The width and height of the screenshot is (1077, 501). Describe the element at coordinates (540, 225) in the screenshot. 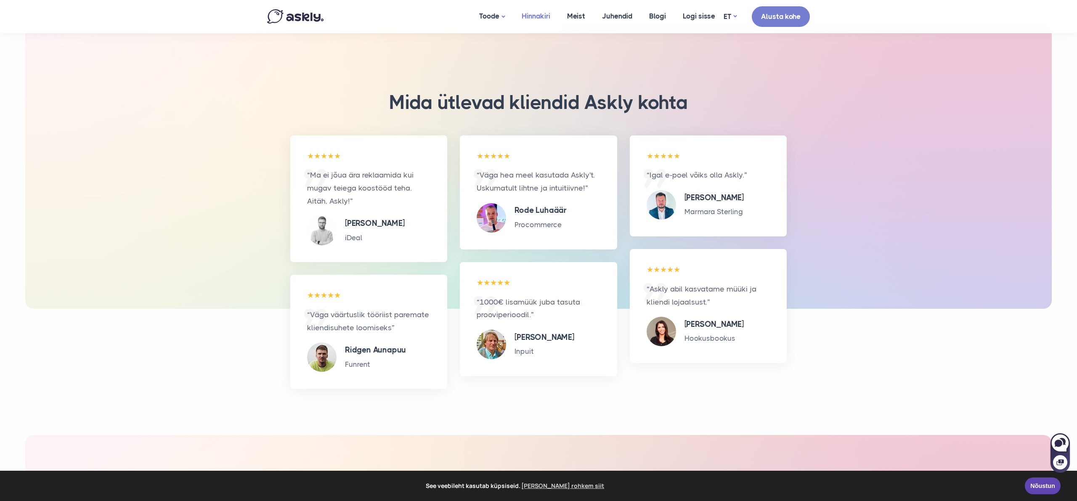

I see `p: Procommerce` at that location.